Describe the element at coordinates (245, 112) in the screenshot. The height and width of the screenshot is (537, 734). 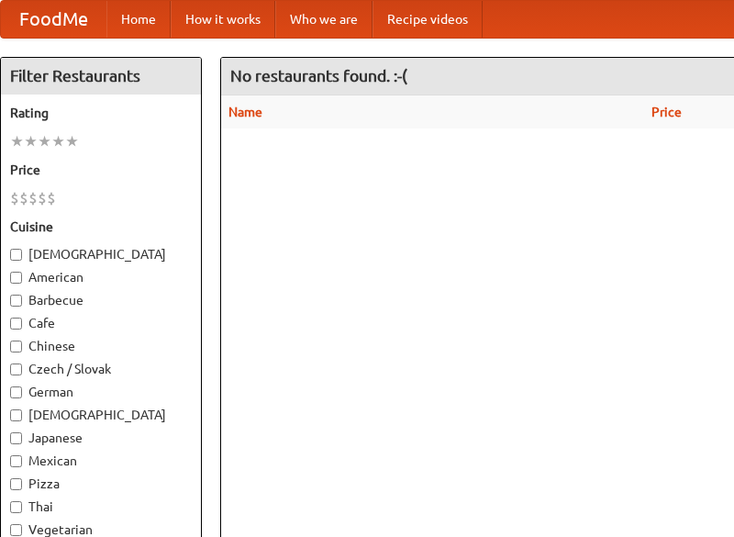
I see `a: Name` at that location.